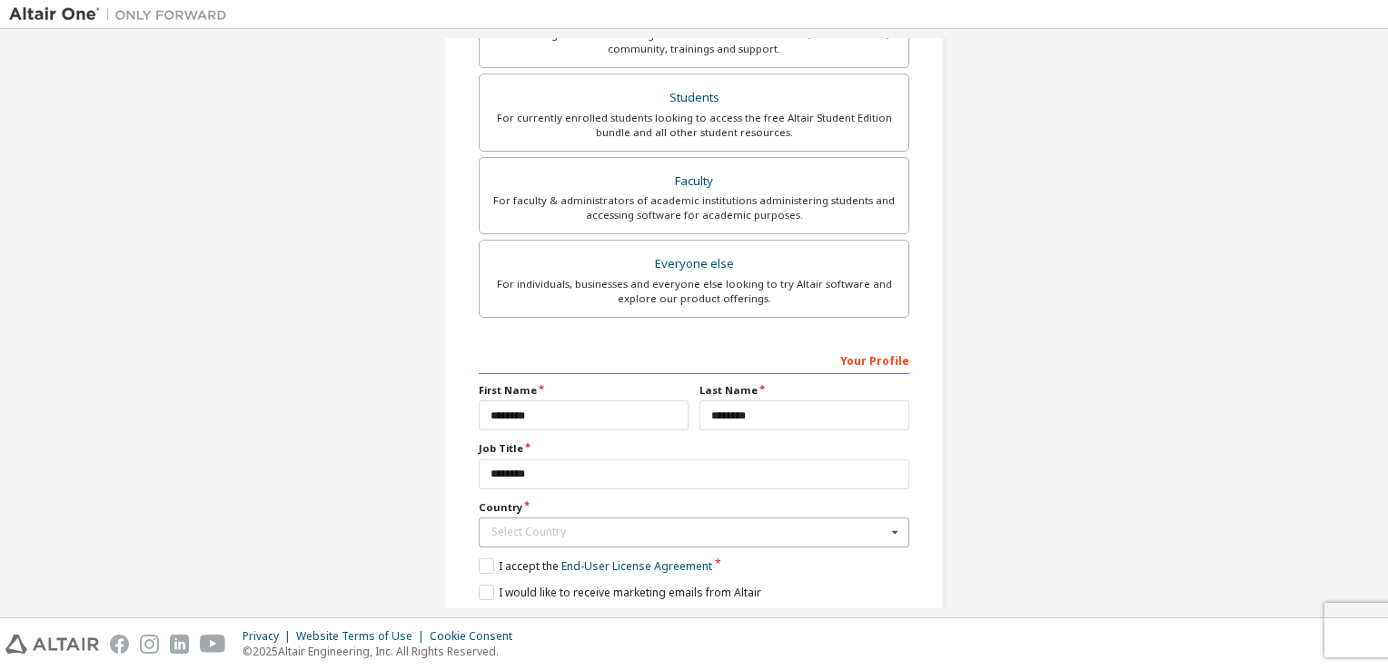 The width and height of the screenshot is (1388, 670). What do you see at coordinates (804, 391) in the screenshot?
I see `label: Last Name` at bounding box center [804, 391].